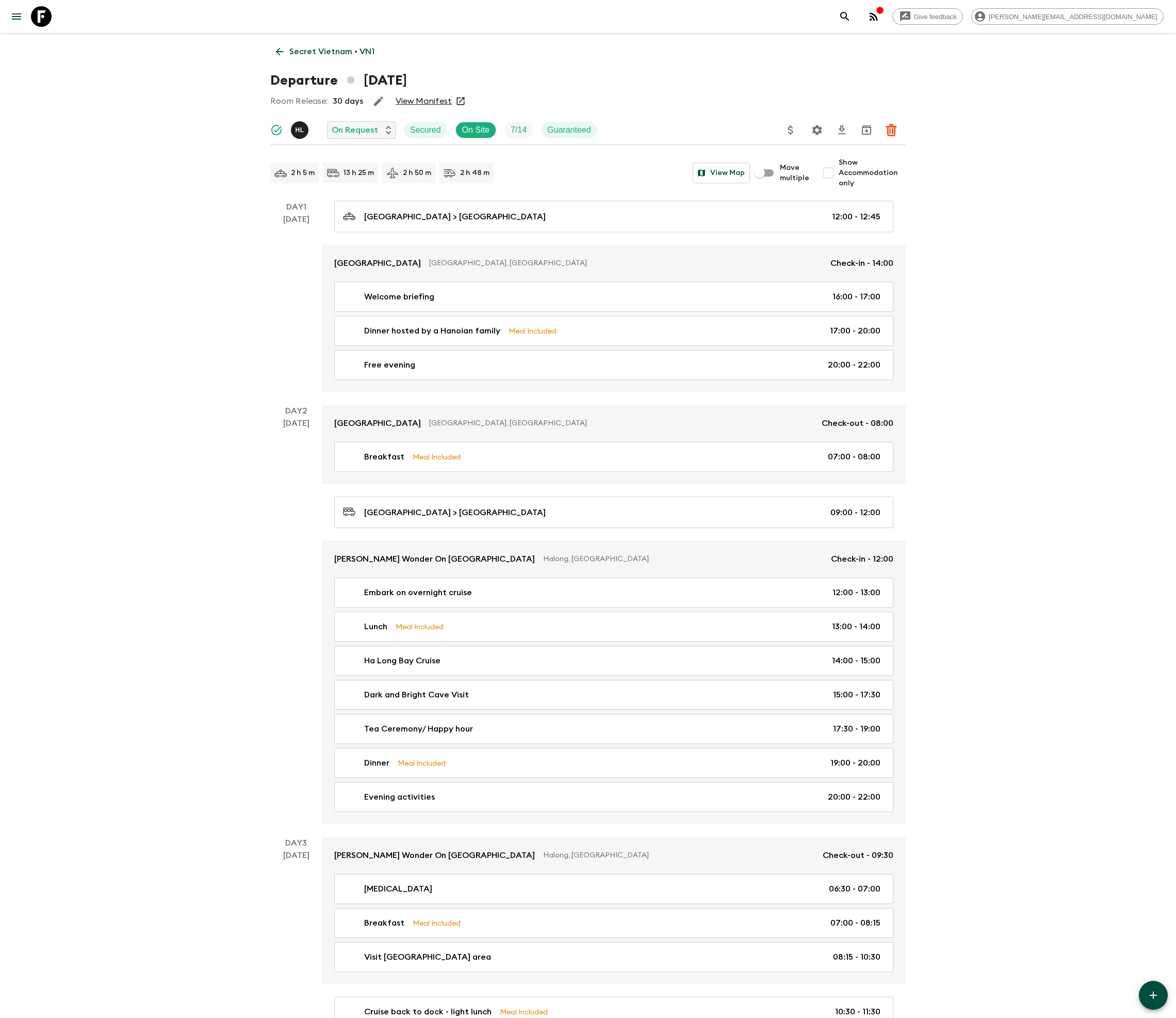 The width and height of the screenshot is (1176, 1018). What do you see at coordinates (614, 695) in the screenshot?
I see `a: Dark and Bright Cave Visit15:00 - 17:30` at bounding box center [614, 695].